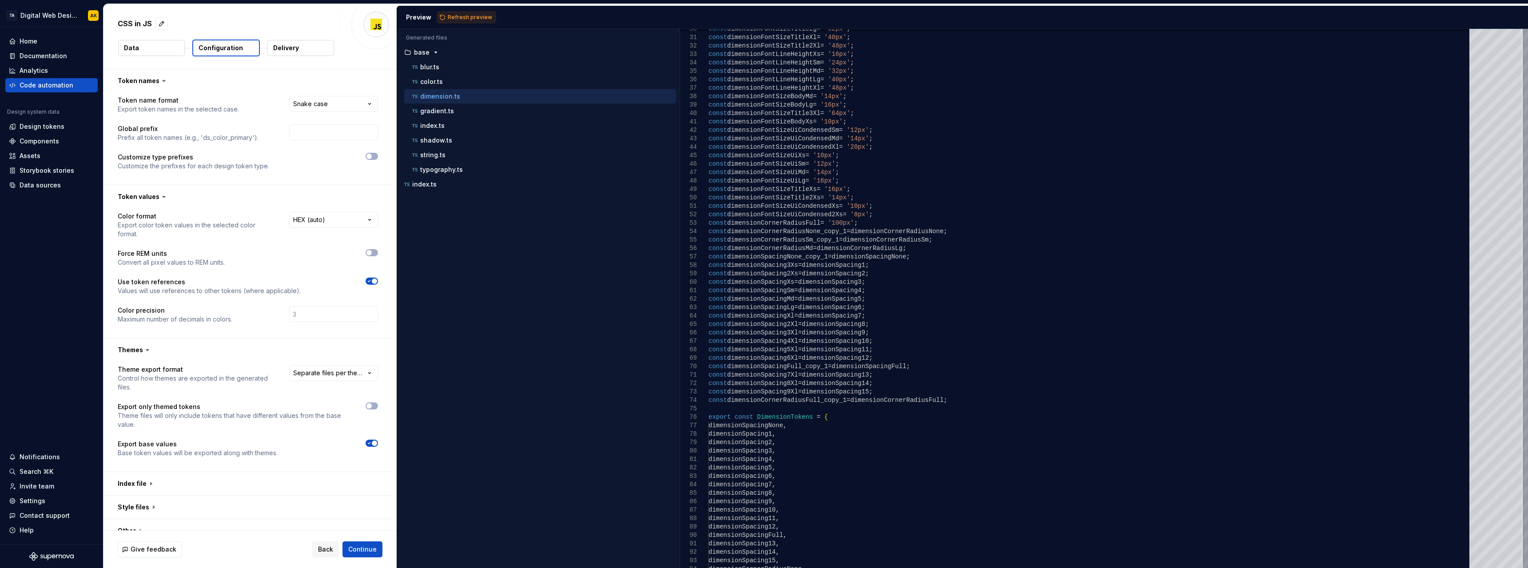 Image resolution: width=1528 pixels, height=568 pixels. What do you see at coordinates (770, 105) in the screenshot?
I see `span: dimensionFontSizeBodyLg` at bounding box center [770, 105].